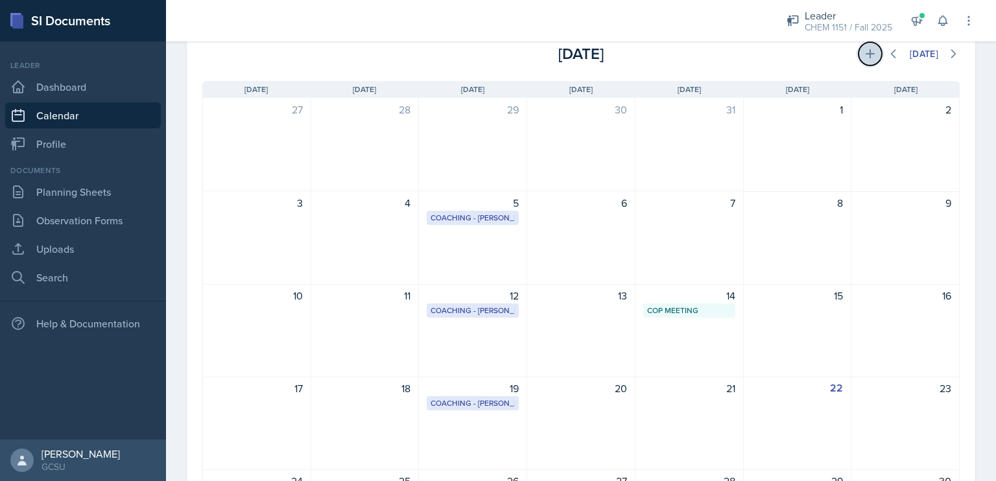 This screenshot has height=481, width=996. What do you see at coordinates (80, 467) in the screenshot?
I see `div: GCSU` at bounding box center [80, 467].